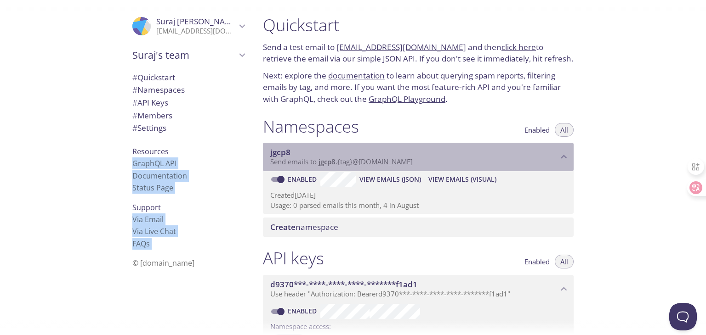  I want to click on p: Next: explore the to learn about querying spam reports, filtering emails by tag, and more. If you..., so click(418, 87).